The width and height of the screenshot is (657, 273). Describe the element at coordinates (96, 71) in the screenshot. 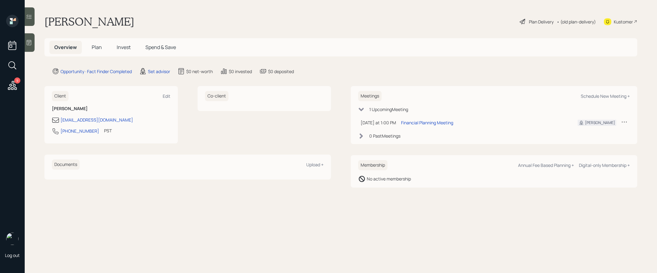

I see `div: Opportunity · Fact Finder Completed` at that location.